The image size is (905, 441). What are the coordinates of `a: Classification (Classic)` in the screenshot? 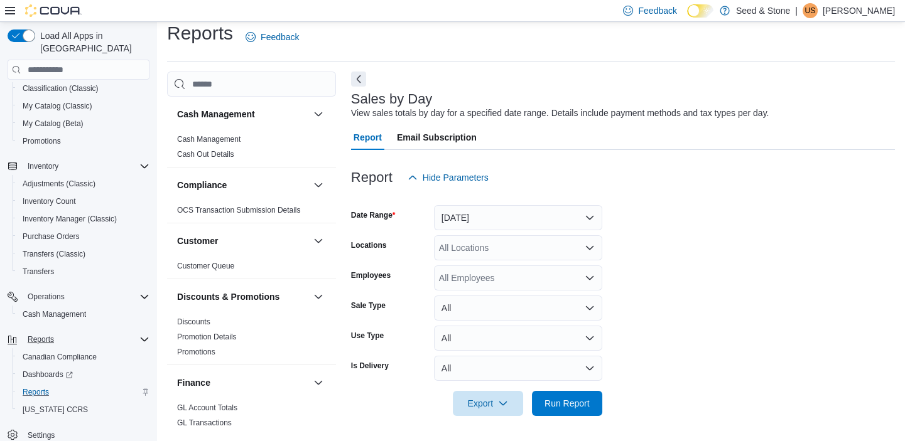 It's located at (60, 89).